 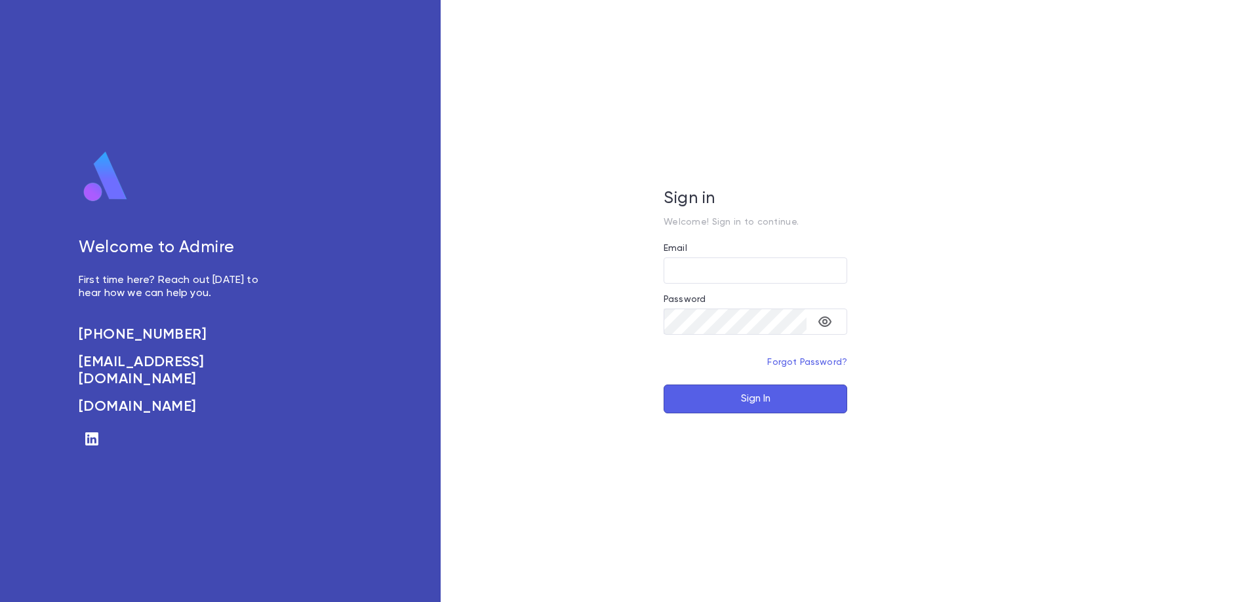 What do you see at coordinates (807, 363) in the screenshot?
I see `a: Forgot Password?` at bounding box center [807, 363].